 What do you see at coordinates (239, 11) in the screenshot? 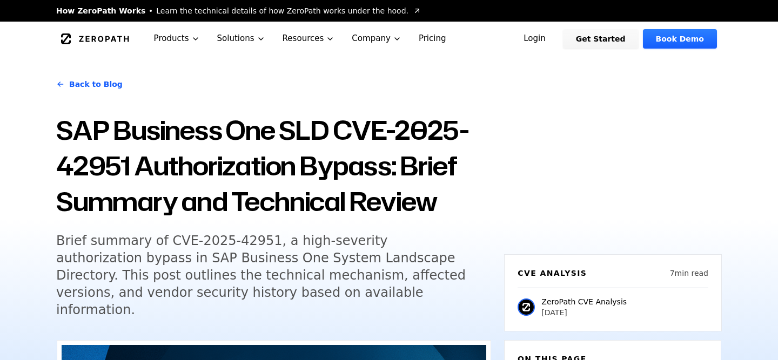
I see `a: How ZeroPath WorksLearn the technical details of how ZeroPath works under the hood.` at bounding box center [239, 11].